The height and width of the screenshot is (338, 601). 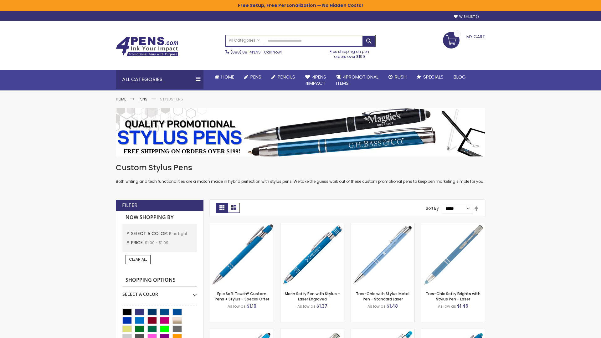 What do you see at coordinates (357, 80) in the screenshot?
I see `span: 4PROMOTIONAL ITEMS` at bounding box center [357, 80].